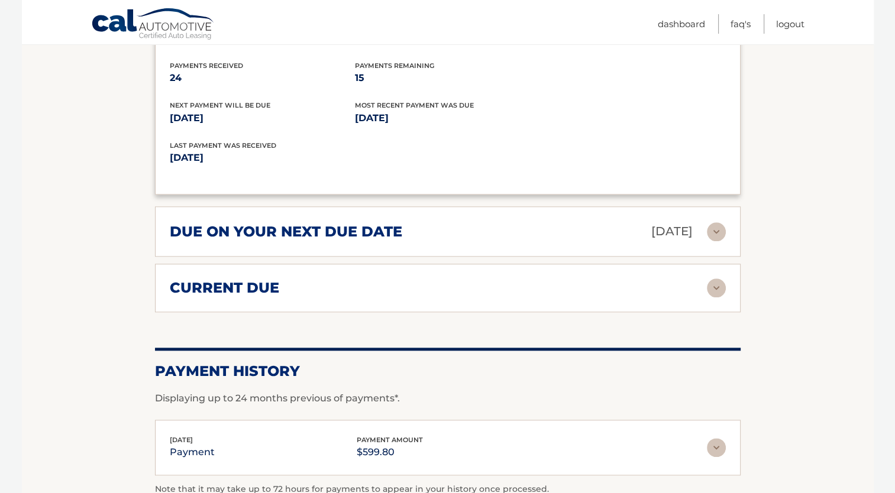  I want to click on a: Cal Automotive, so click(153, 25).